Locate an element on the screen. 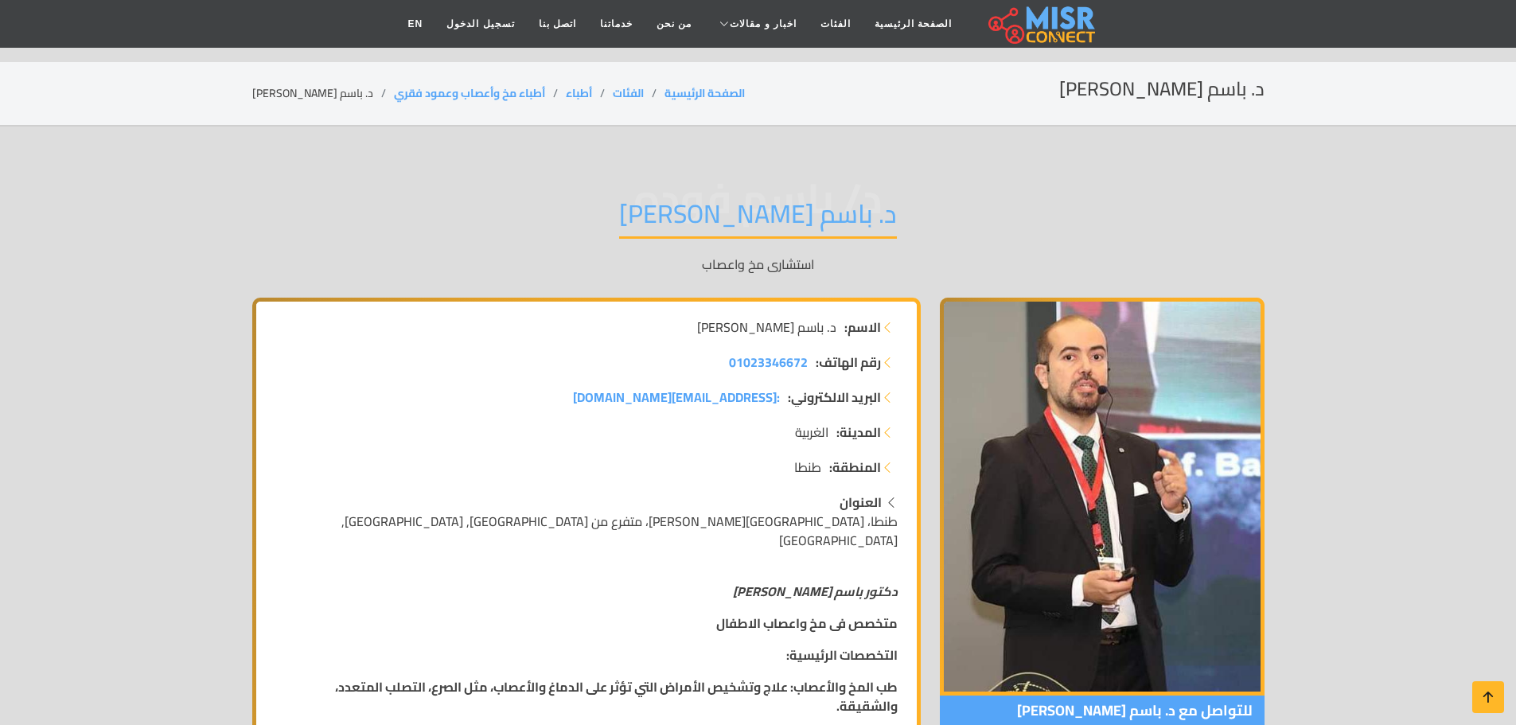 This screenshot has width=1516, height=725. a: من نحن is located at coordinates (674, 24).